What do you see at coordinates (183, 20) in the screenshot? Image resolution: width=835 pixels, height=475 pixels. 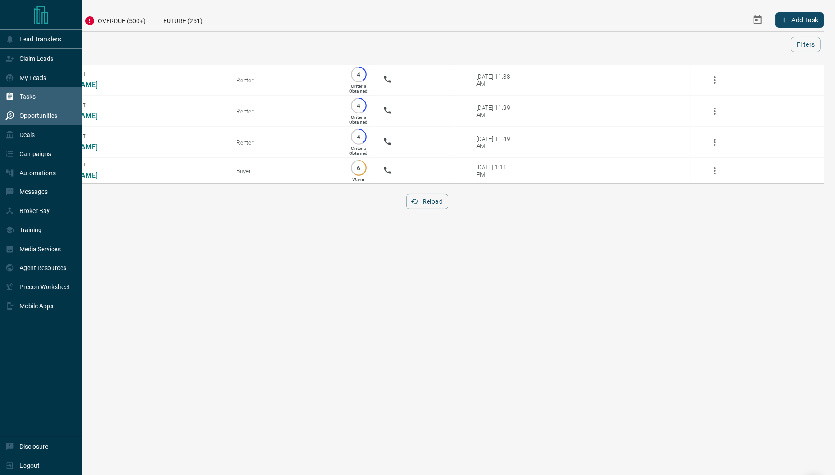 I see `div: Future (251)` at bounding box center [183, 20].